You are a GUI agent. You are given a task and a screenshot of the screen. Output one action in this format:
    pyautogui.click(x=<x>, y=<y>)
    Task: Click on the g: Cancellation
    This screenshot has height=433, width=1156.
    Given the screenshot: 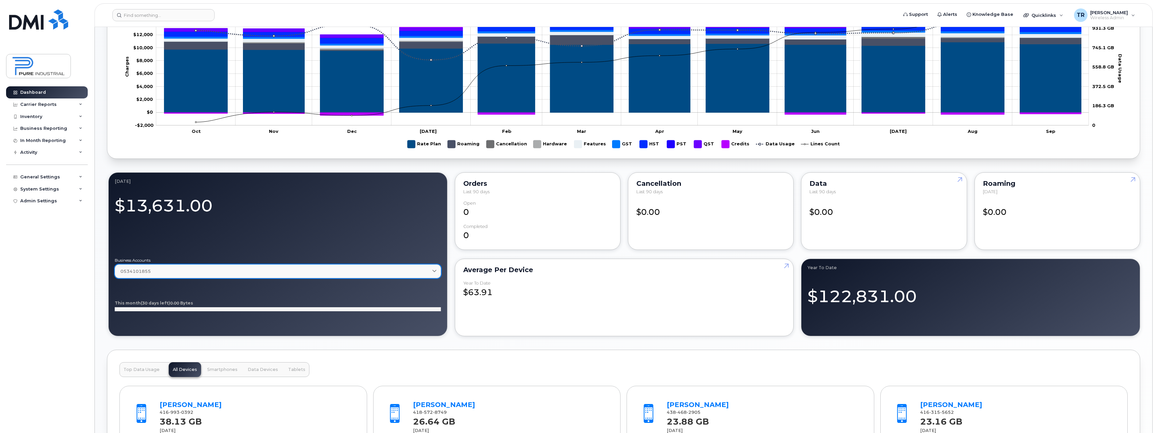 What is the action you would take?
    pyautogui.click(x=507, y=144)
    